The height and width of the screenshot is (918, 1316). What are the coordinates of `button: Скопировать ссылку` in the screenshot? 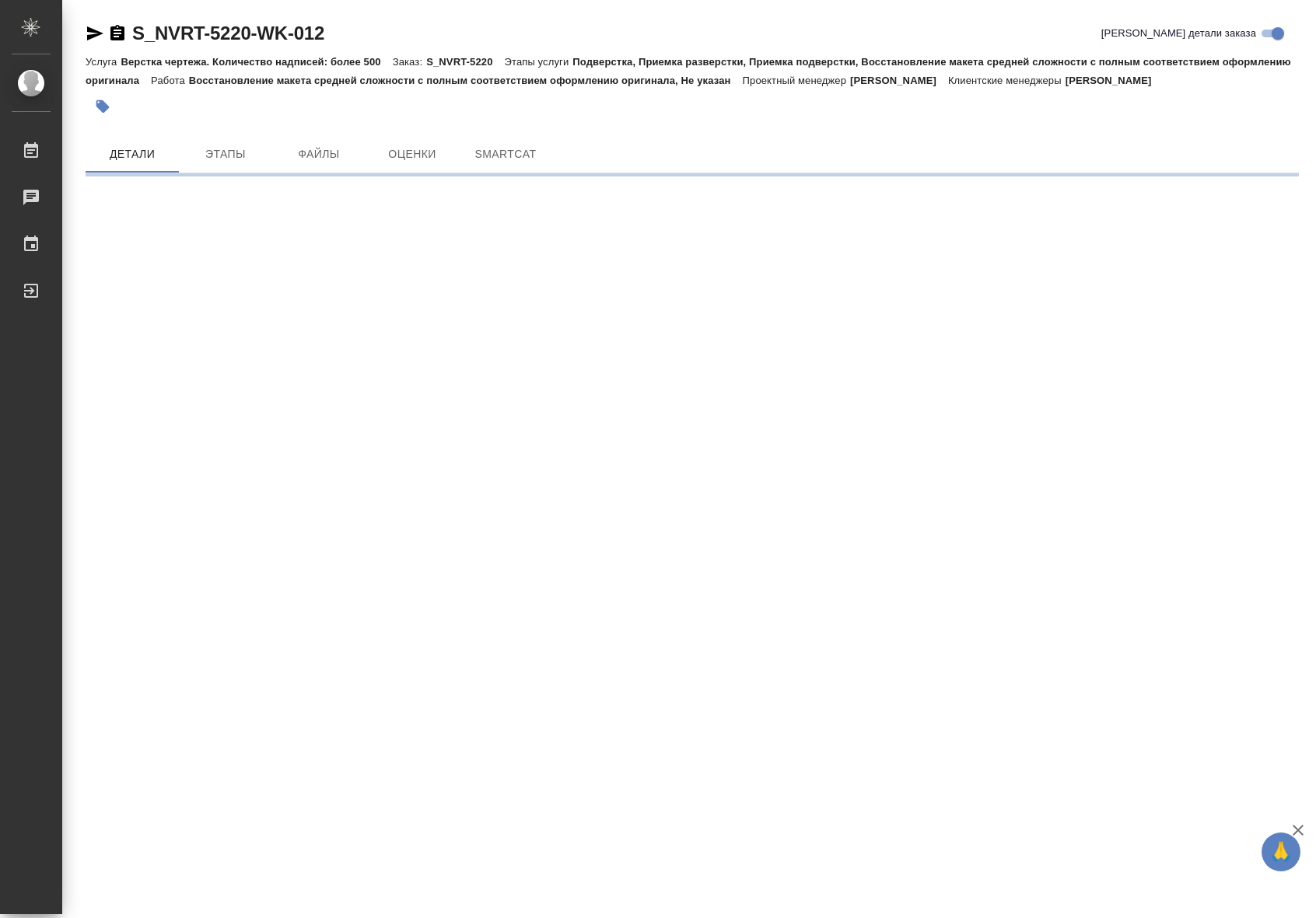 It's located at (118, 34).